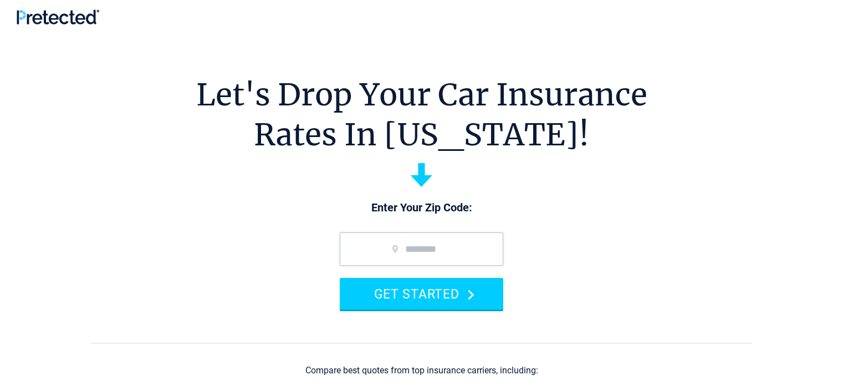  I want to click on div: Compare best quotes from top insurance carriers, including:, so click(422, 370).